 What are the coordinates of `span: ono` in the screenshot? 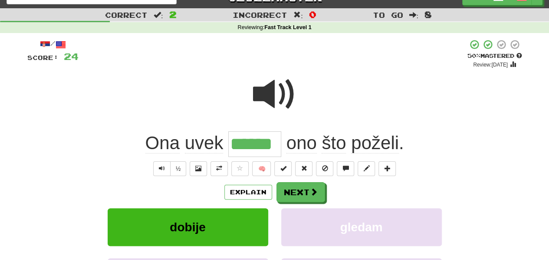 It's located at (302, 143).